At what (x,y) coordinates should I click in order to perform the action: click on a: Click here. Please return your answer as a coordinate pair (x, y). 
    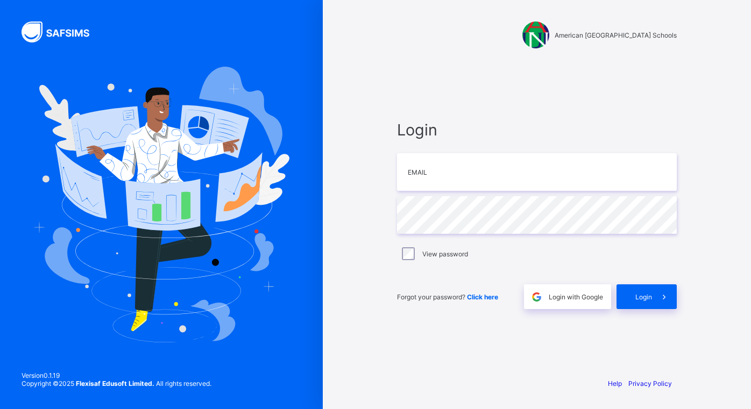
    Looking at the image, I should click on (482, 297).